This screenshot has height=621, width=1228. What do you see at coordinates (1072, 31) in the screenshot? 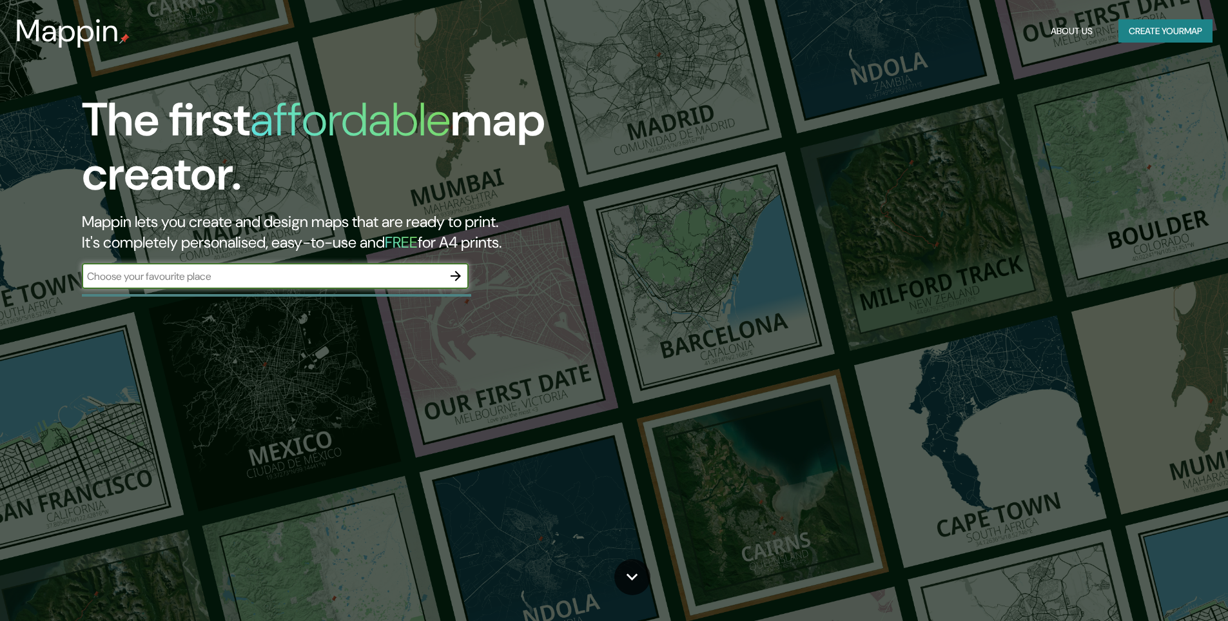
I see `button: About Us` at bounding box center [1072, 31].